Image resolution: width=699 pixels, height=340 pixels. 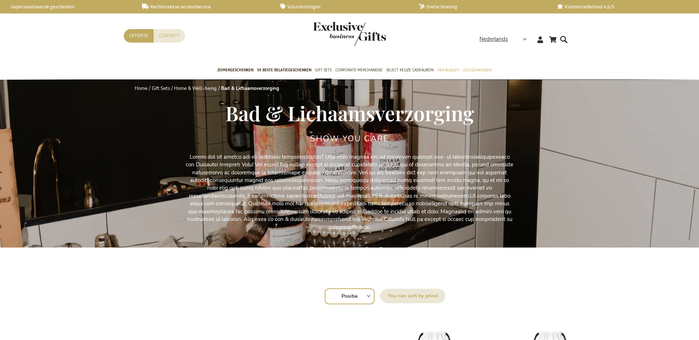 I want to click on label: Sorteer op, so click(x=413, y=296).